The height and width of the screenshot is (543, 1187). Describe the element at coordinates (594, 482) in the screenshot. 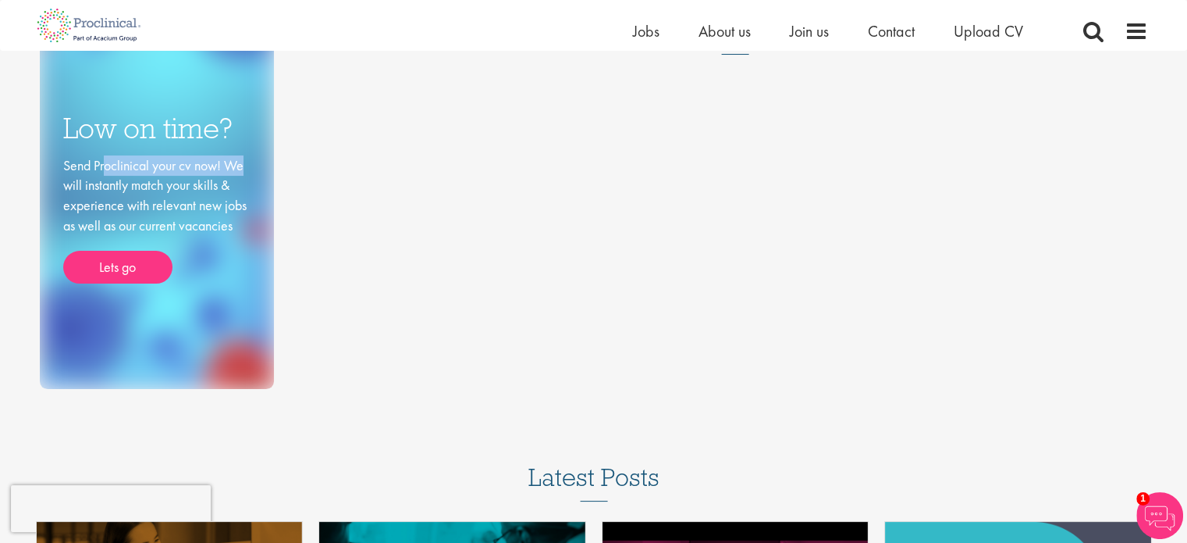

I see `h3: Latest Posts` at that location.